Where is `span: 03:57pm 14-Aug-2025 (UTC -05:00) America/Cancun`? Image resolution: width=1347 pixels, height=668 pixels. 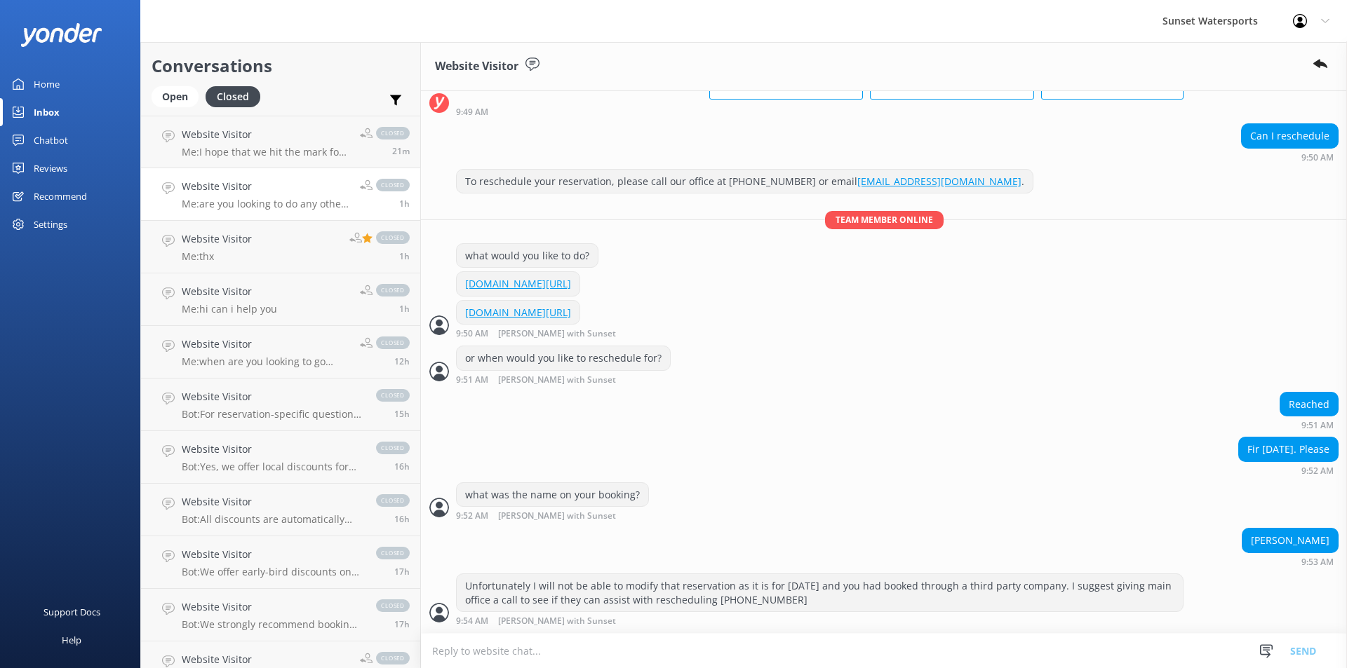
span: 03:57pm 14-Aug-2025 (UTC -05:00) America/Cancun is located at coordinates (402, 572).